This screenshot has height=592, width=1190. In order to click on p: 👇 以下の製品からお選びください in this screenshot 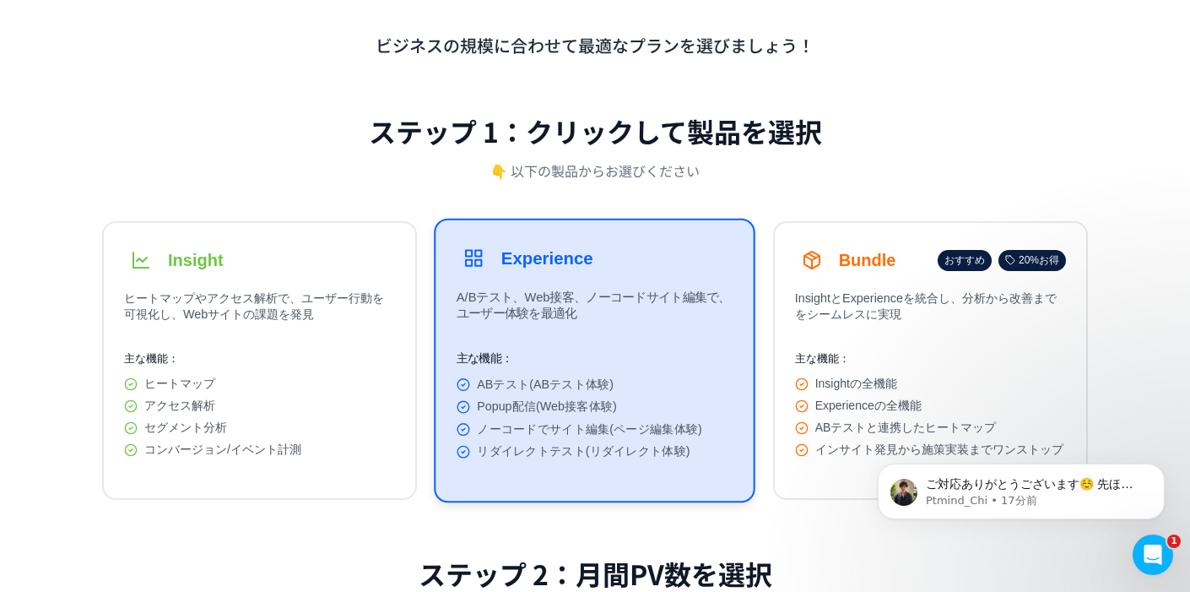, I will do `click(595, 166)`.